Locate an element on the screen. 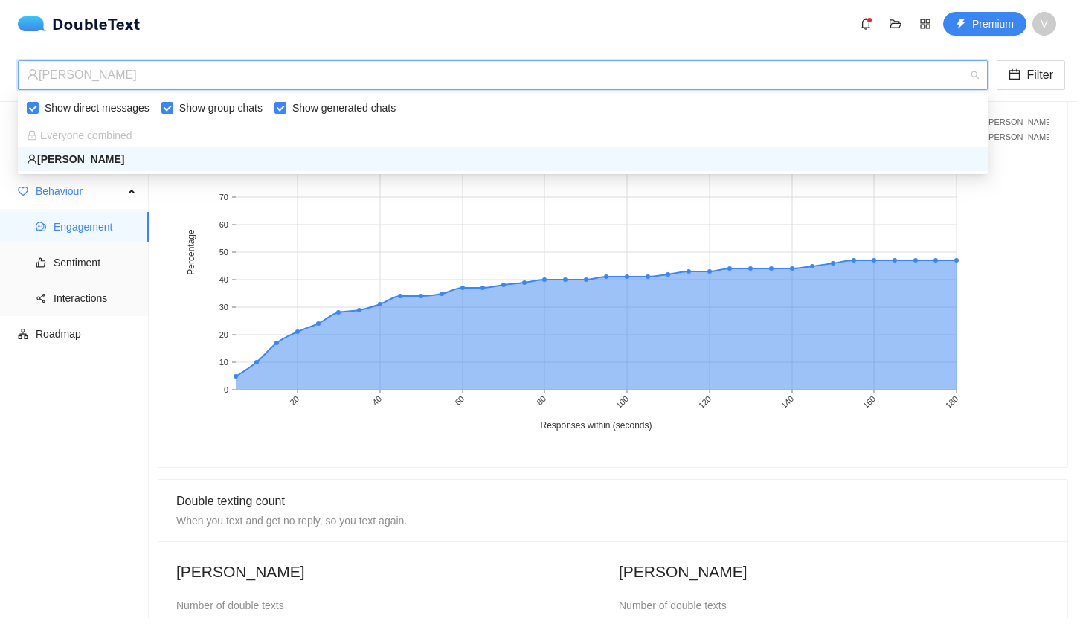 The height and width of the screenshot is (624, 1077). span: Double texting count is located at coordinates (231, 500).